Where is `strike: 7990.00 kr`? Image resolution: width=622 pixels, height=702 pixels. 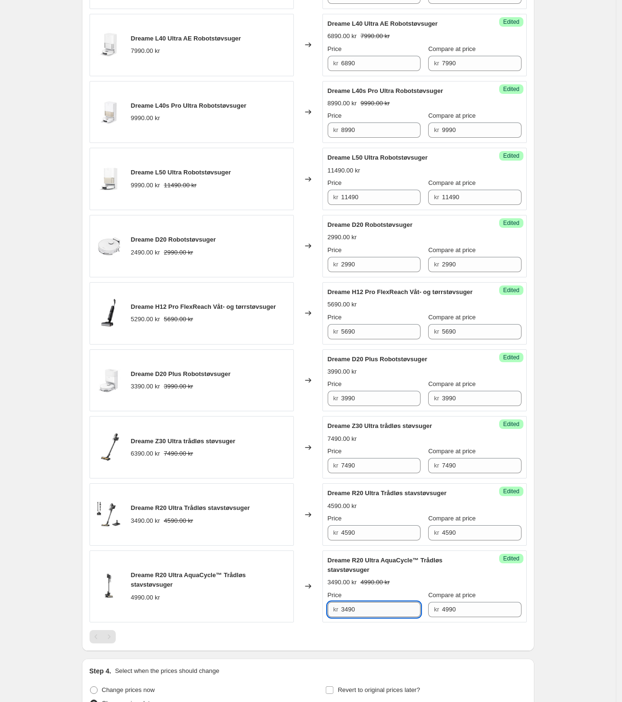
strike: 7990.00 kr is located at coordinates (375, 36).